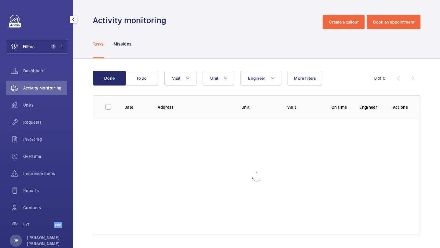 This screenshot has width=440, height=248. What do you see at coordinates (122, 44) in the screenshot?
I see `p: Missions` at bounding box center [122, 44].